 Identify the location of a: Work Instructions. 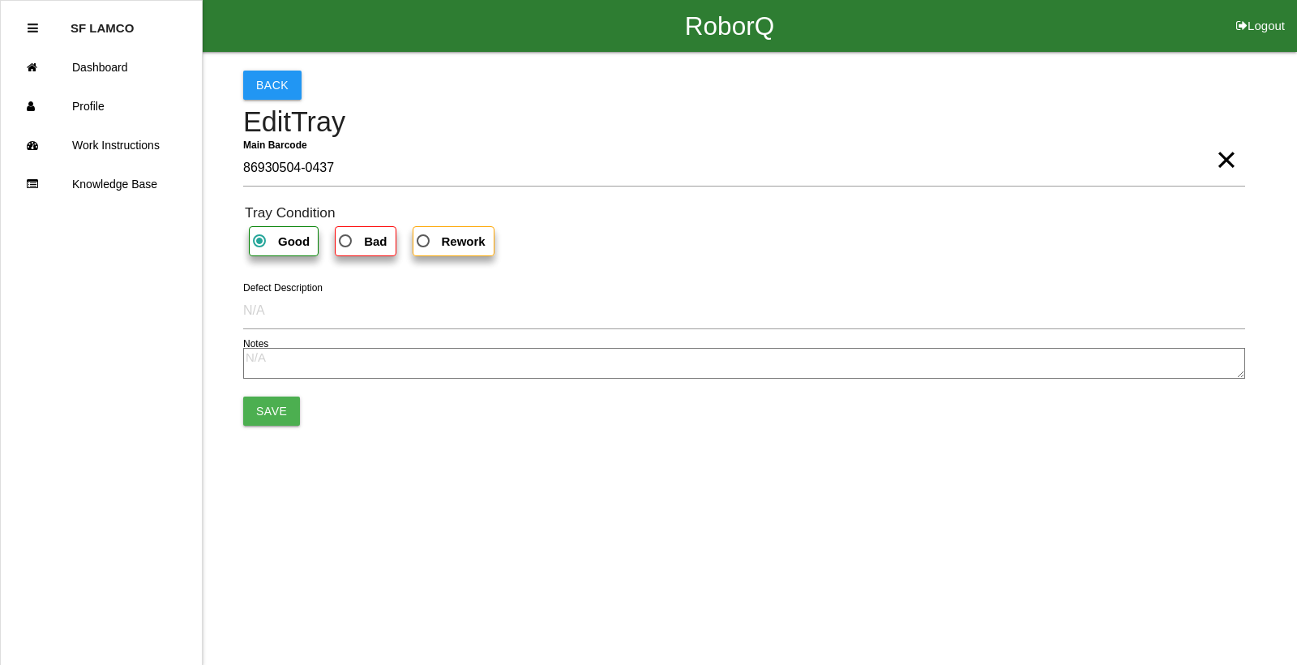
(101, 145).